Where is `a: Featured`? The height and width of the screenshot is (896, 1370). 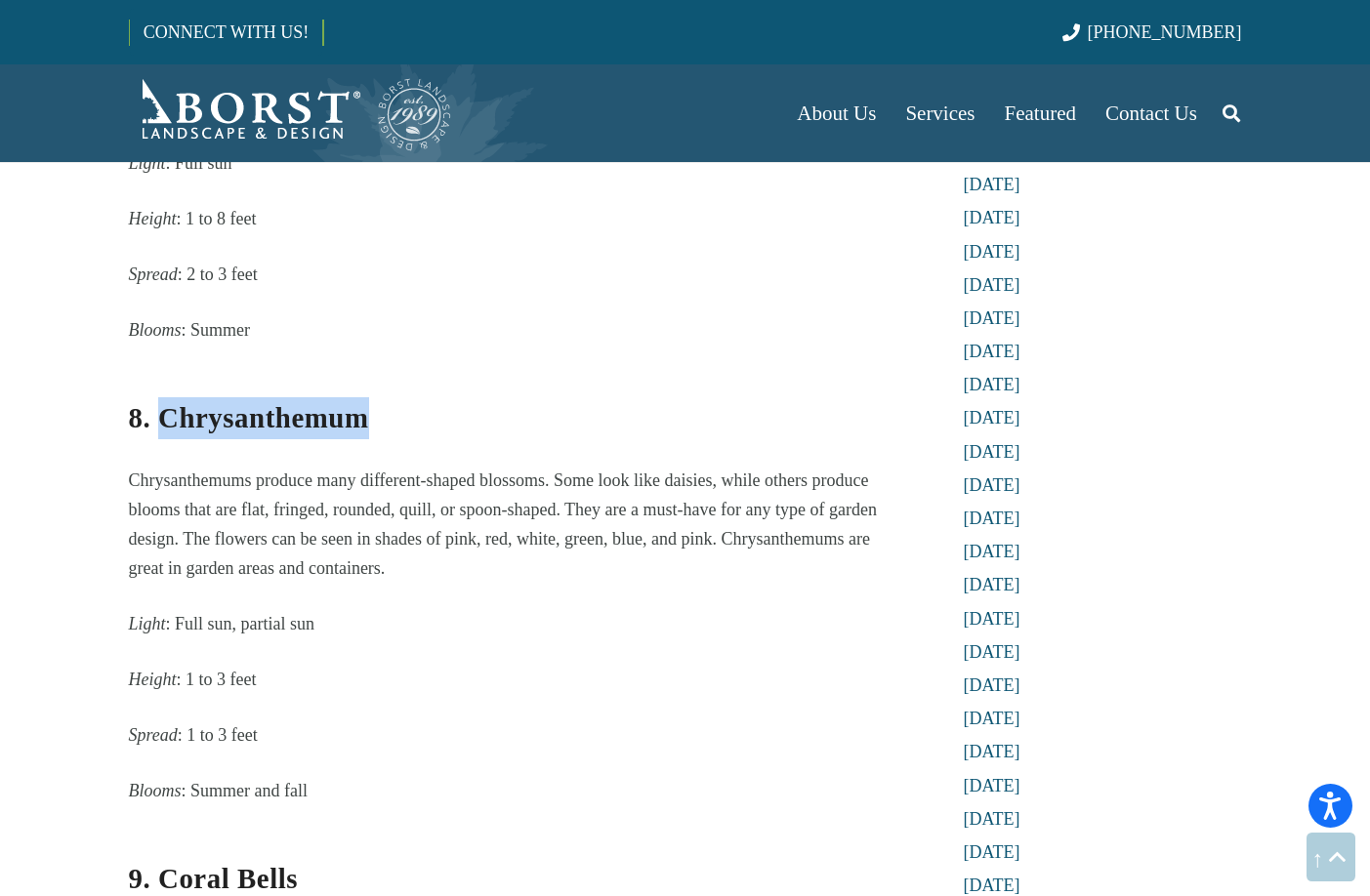
a: Featured is located at coordinates (1040, 113).